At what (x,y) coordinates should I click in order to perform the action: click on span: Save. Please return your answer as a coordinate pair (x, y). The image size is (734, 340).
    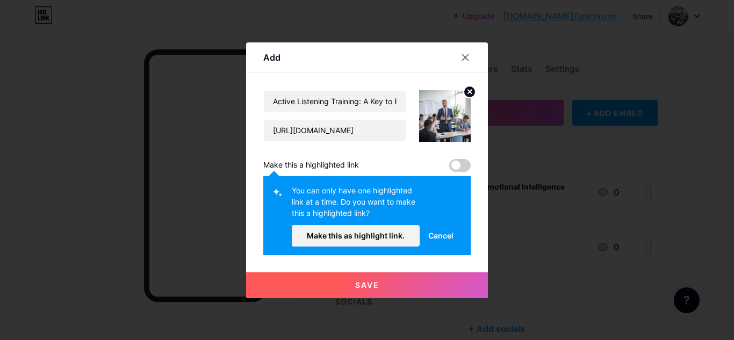
    Looking at the image, I should click on (367, 285).